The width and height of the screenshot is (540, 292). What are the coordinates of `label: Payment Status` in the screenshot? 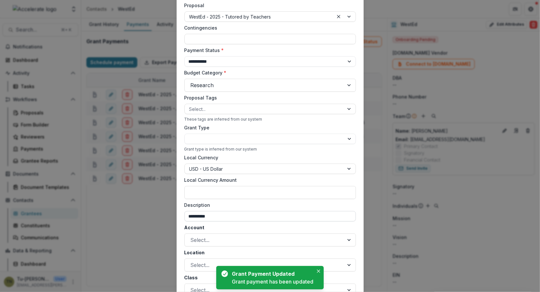 It's located at (268, 50).